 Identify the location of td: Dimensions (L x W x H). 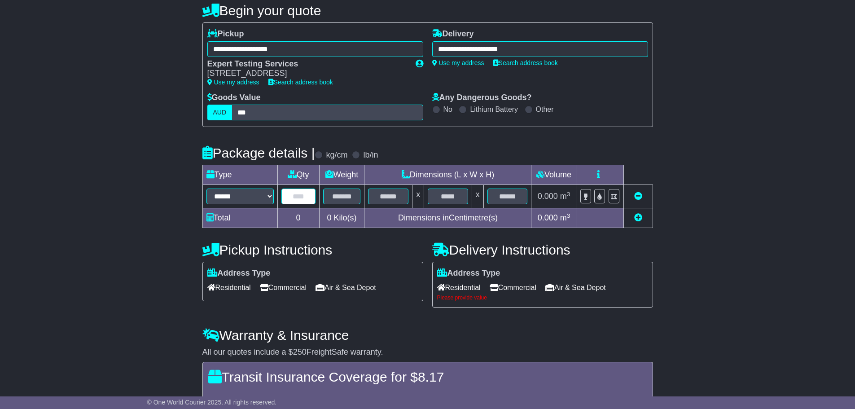
(448, 175).